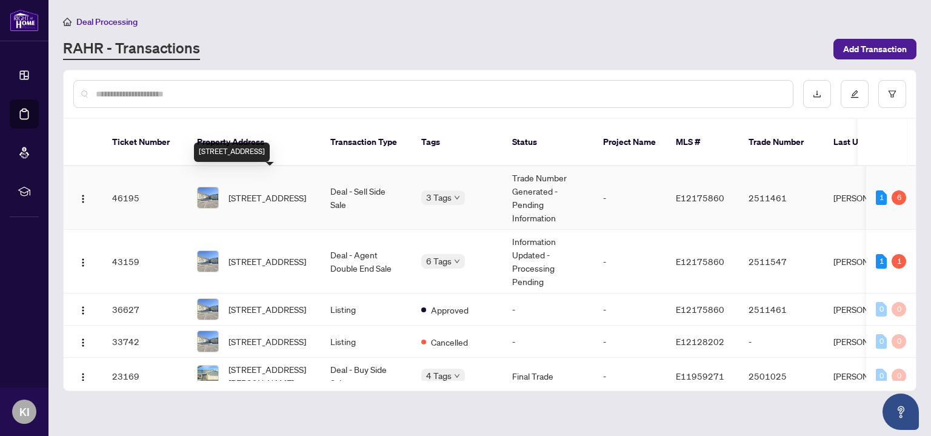  I want to click on a: RAHR - Transactions, so click(132, 49).